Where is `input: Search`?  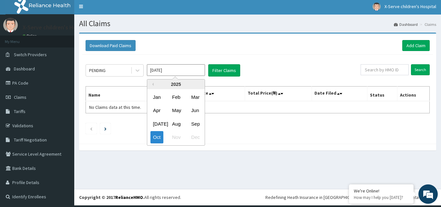 input: Search is located at coordinates (421, 70).